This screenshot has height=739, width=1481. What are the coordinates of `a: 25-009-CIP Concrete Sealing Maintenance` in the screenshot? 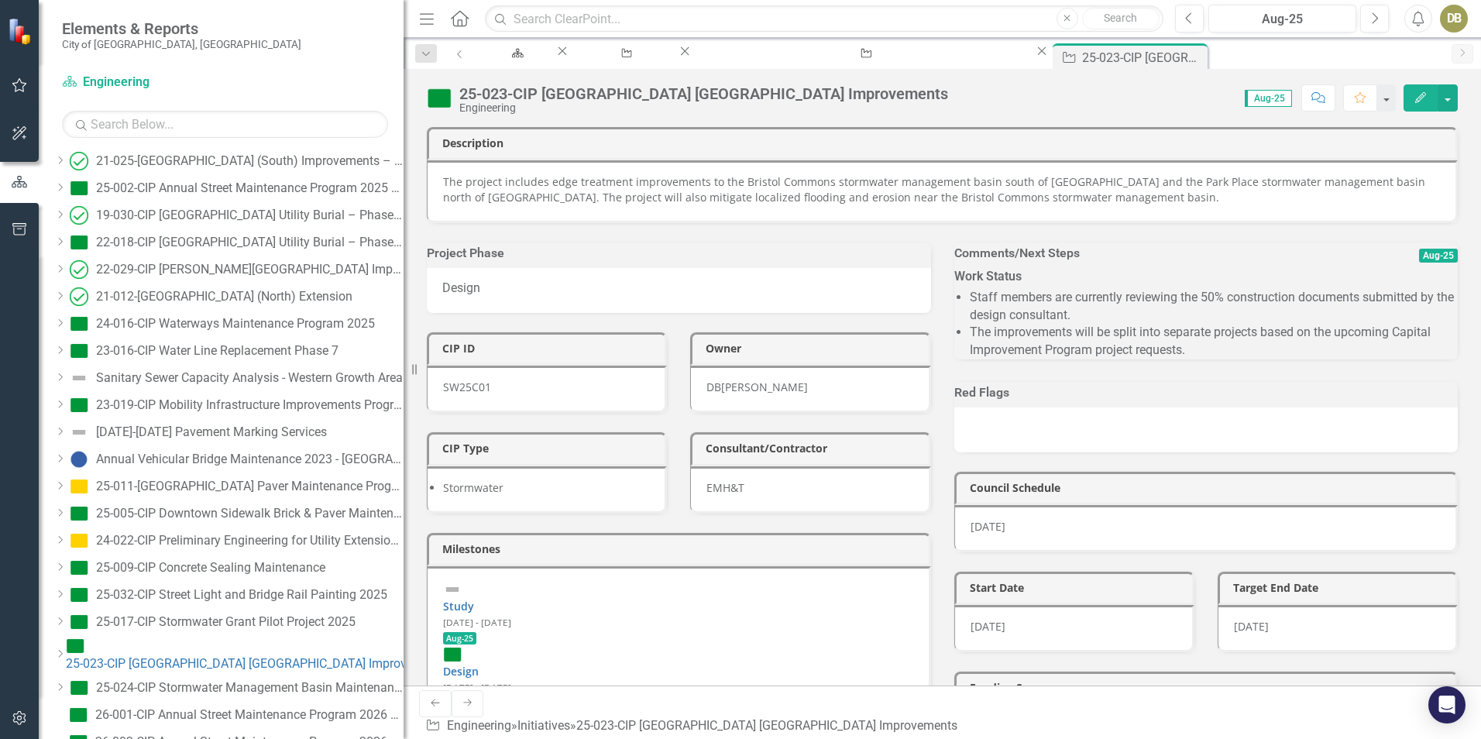 It's located at (195, 568).